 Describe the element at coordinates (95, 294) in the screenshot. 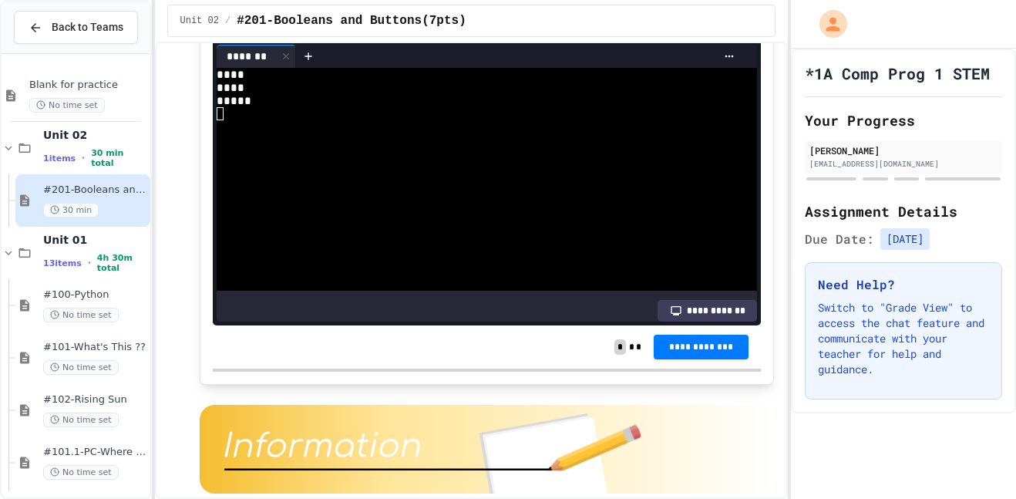

I see `span: #100-Python` at that location.